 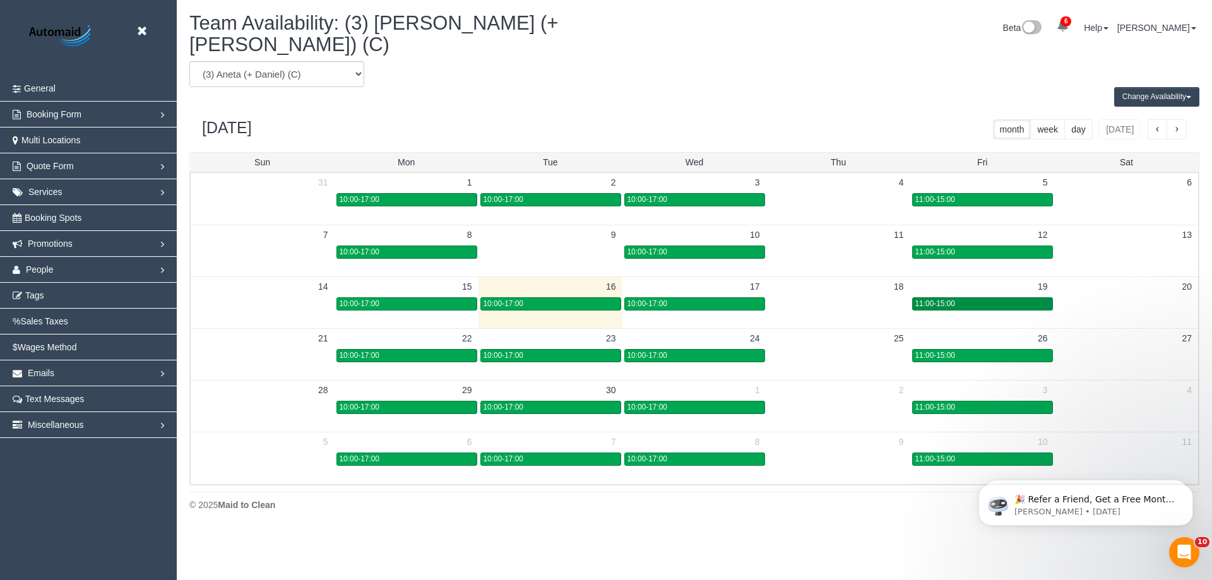 I want to click on span: General, so click(x=40, y=88).